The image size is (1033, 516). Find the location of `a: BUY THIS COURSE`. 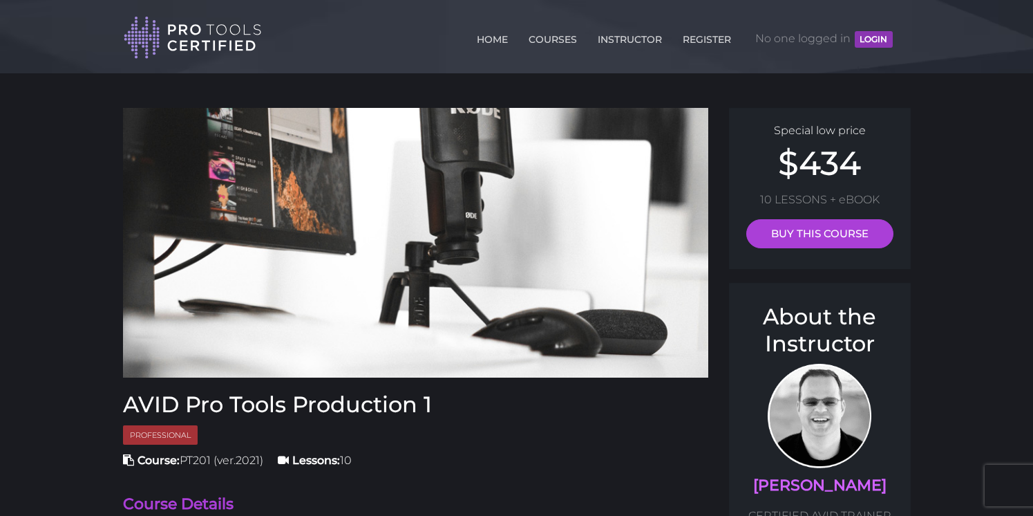

a: BUY THIS COURSE is located at coordinates (820, 234).